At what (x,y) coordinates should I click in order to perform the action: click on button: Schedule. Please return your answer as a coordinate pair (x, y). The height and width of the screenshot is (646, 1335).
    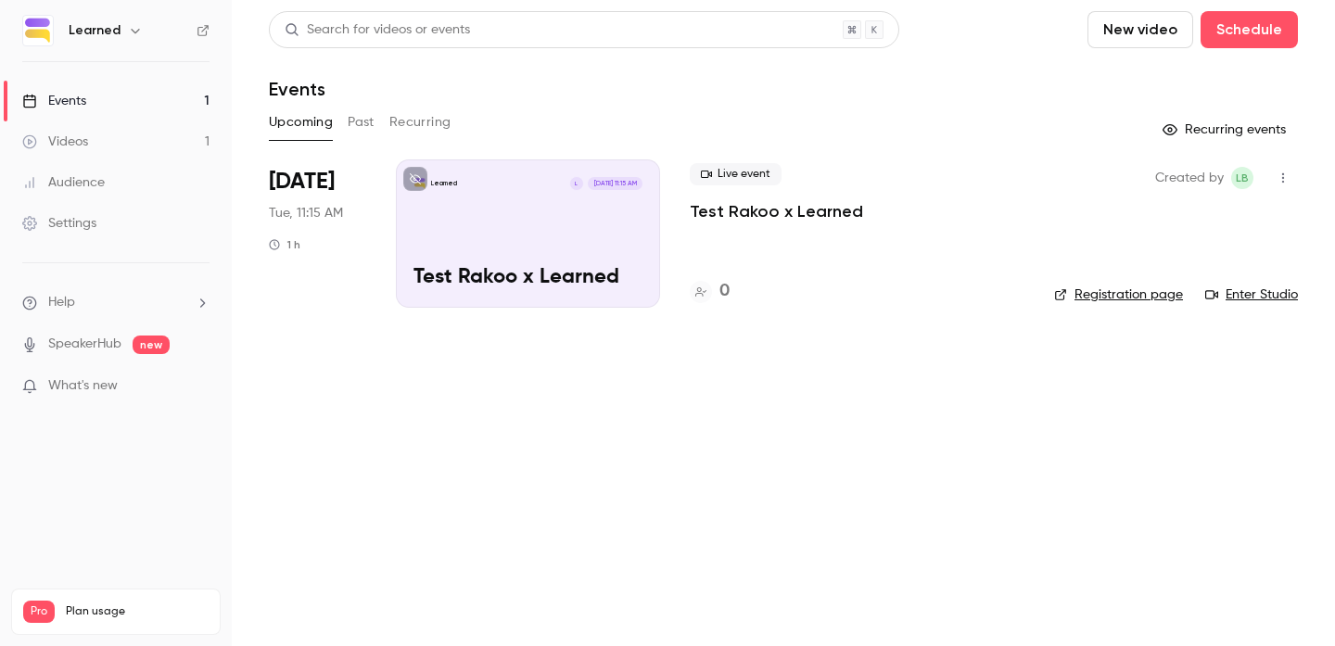
    Looking at the image, I should click on (1249, 30).